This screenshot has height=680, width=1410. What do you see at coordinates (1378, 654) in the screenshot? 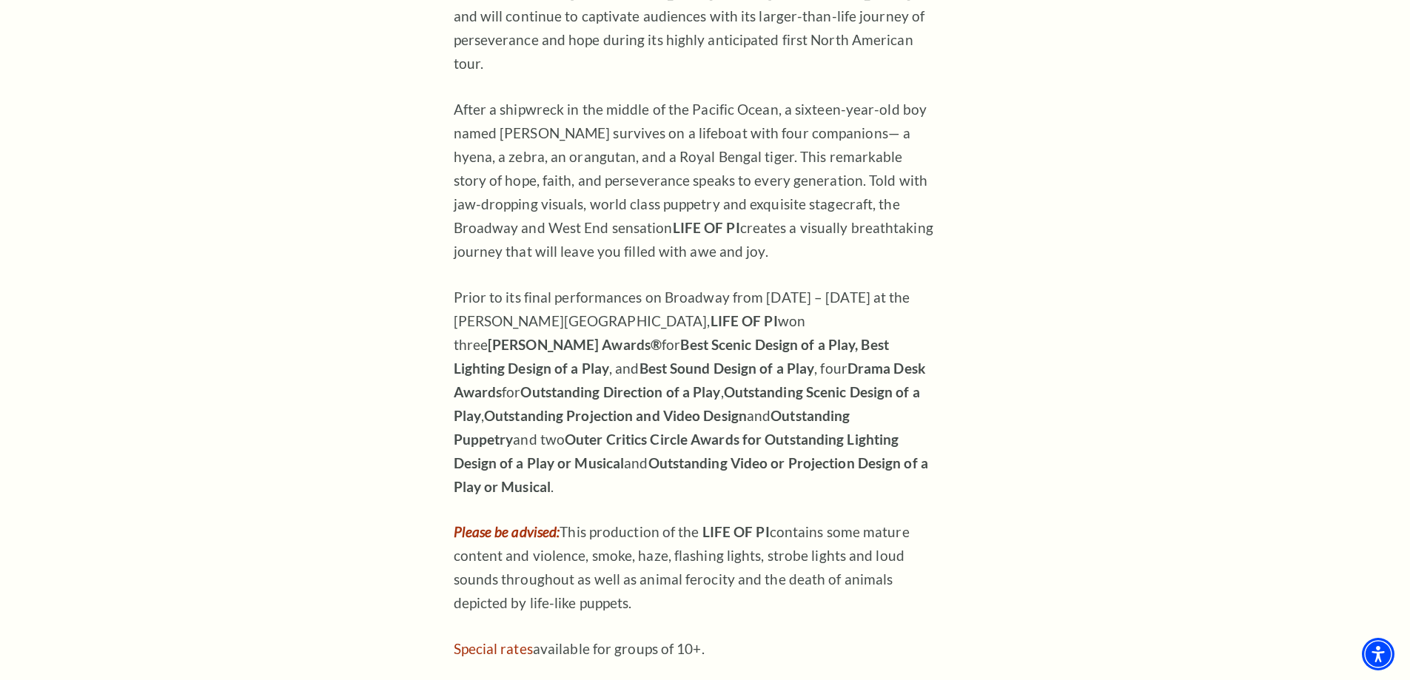
I see `div: Accessibility Menu` at bounding box center [1378, 654].